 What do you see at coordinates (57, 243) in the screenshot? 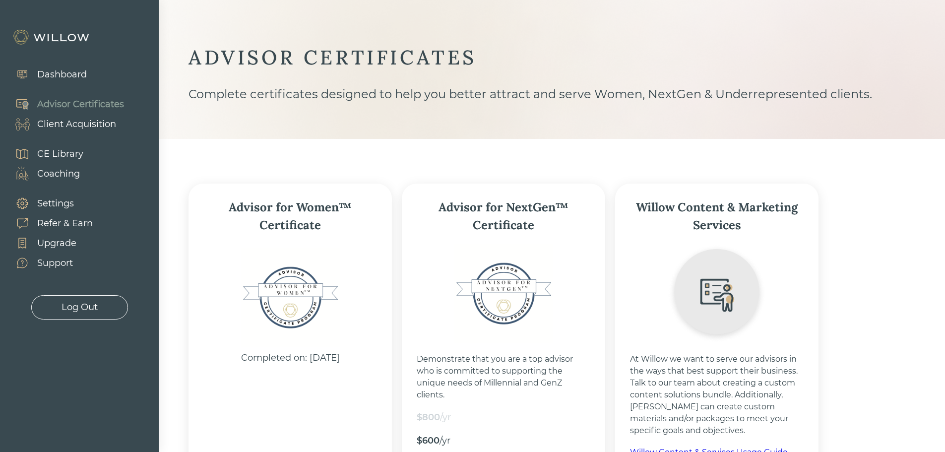
I see `div: Upgrade` at bounding box center [57, 243].